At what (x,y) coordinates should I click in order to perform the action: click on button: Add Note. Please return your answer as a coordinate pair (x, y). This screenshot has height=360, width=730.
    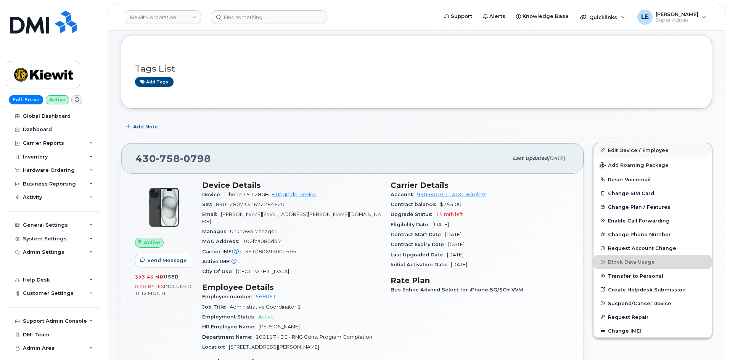
    Looking at the image, I should click on (143, 127).